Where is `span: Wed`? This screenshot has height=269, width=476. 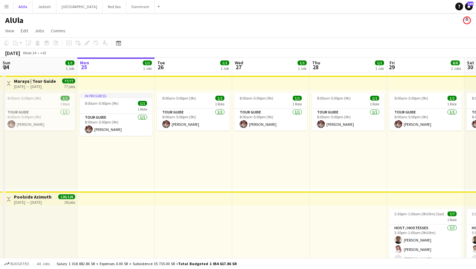
span: Wed is located at coordinates (239, 63).